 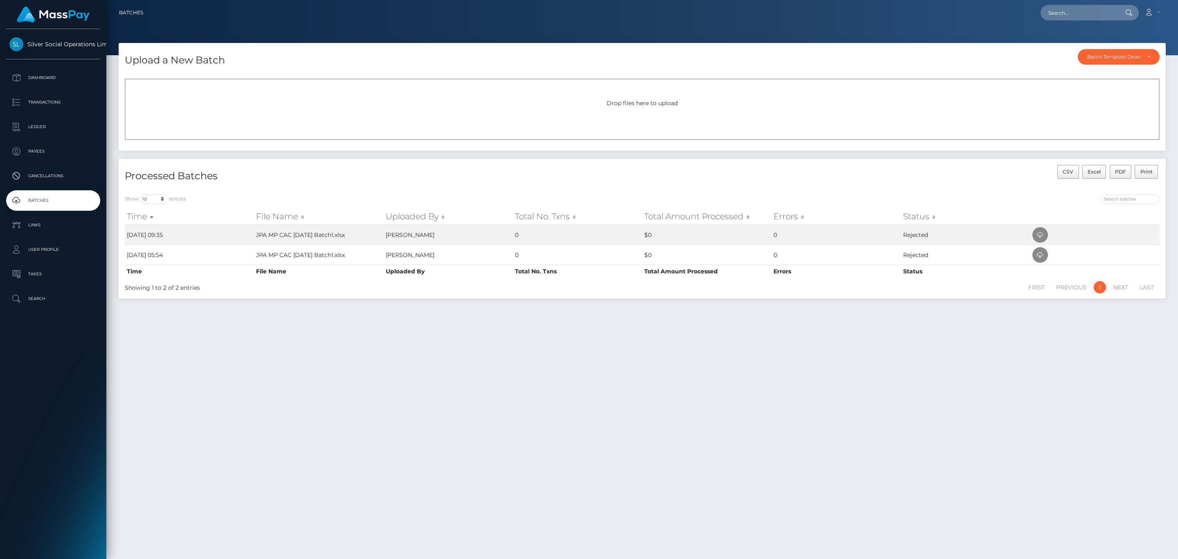 What do you see at coordinates (1119, 57) in the screenshot?
I see `button: Batch Template Download` at bounding box center [1119, 57].